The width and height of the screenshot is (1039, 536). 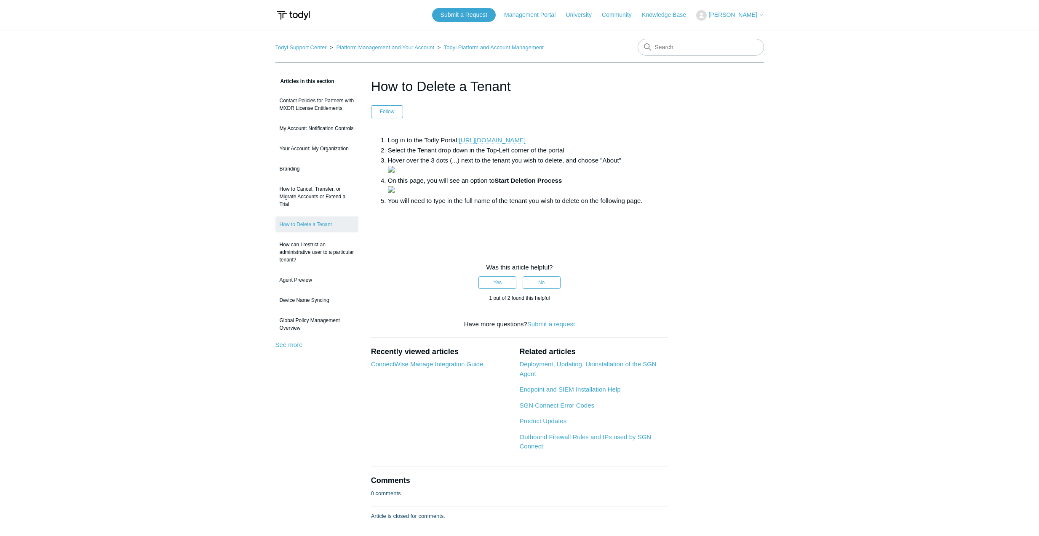 I want to click on p: Article is closed for comments., so click(x=408, y=516).